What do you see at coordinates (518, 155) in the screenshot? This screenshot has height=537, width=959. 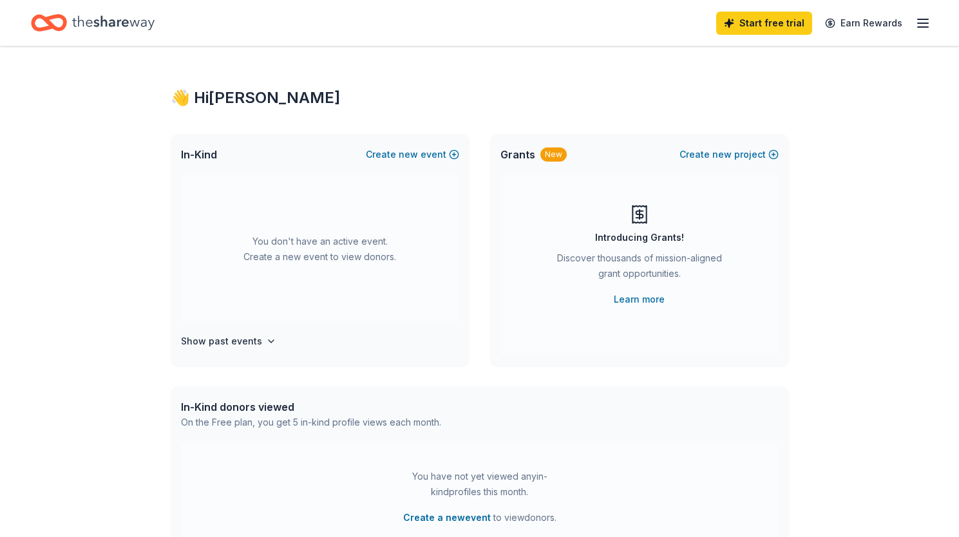 I see `span: Grants` at bounding box center [518, 155].